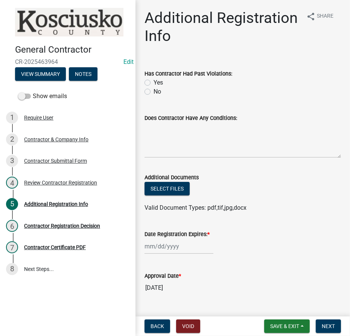  Describe the element at coordinates (222, 27) in the screenshot. I see `h1: Additional Registration Info` at that location.